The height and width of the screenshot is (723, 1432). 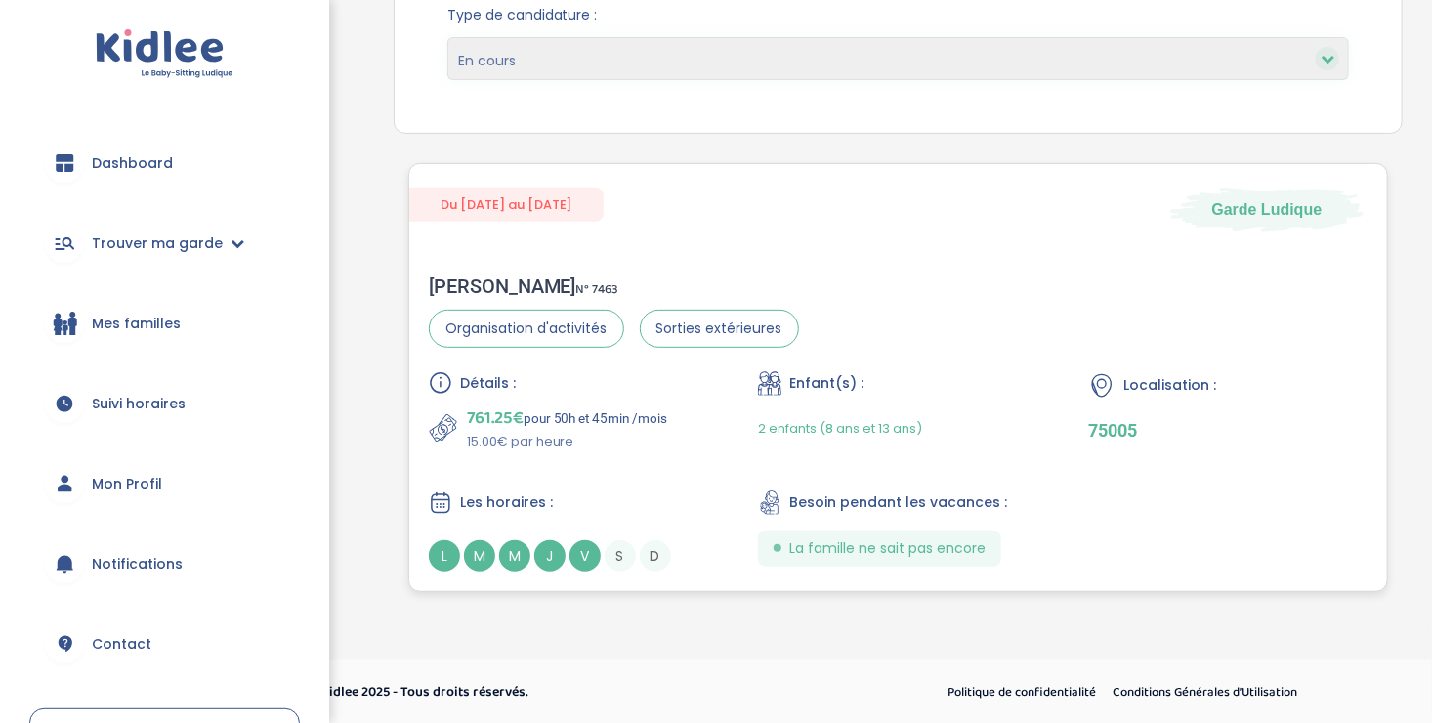 I want to click on span: Notifications, so click(x=137, y=563).